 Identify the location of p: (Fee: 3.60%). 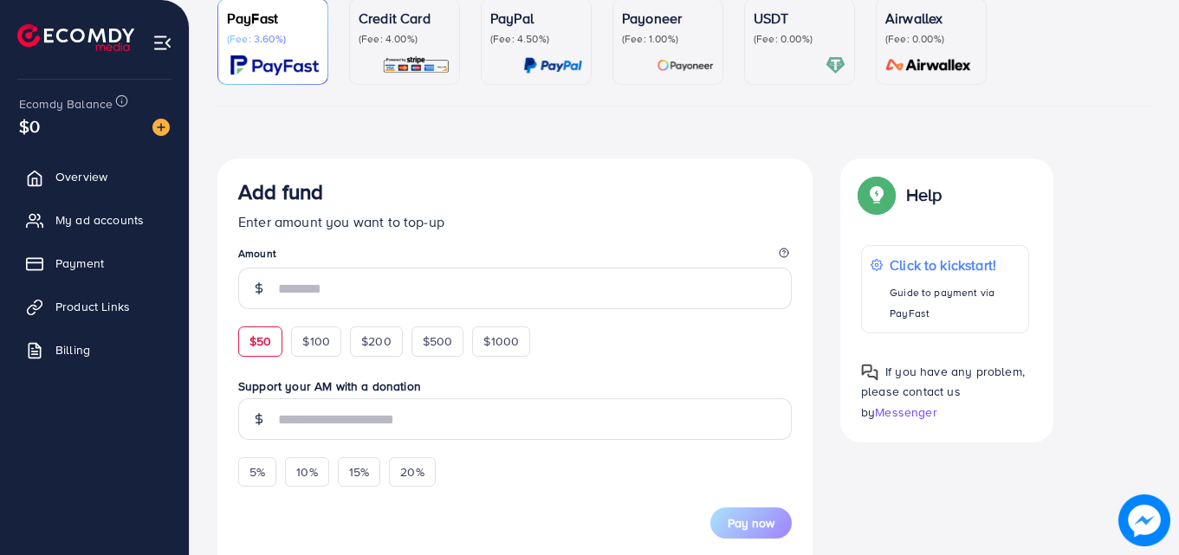
(273, 39).